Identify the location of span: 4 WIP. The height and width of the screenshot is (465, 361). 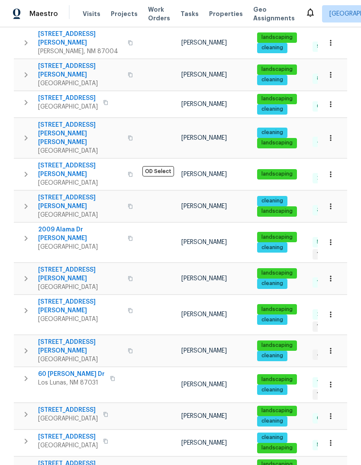
(324, 355).